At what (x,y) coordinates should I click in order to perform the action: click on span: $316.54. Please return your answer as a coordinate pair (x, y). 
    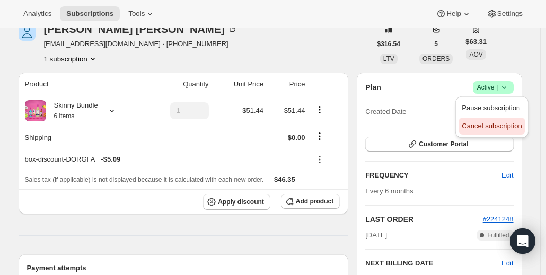
    Looking at the image, I should click on (389, 44).